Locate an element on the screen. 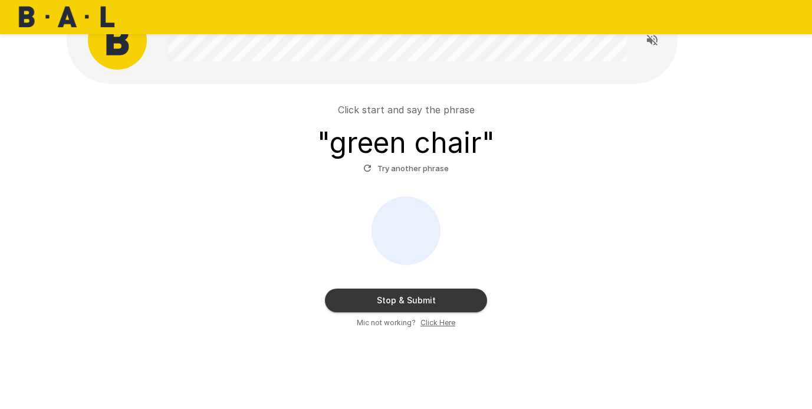 This screenshot has width=812, height=409. button: Read questions aloud is located at coordinates (652, 40).